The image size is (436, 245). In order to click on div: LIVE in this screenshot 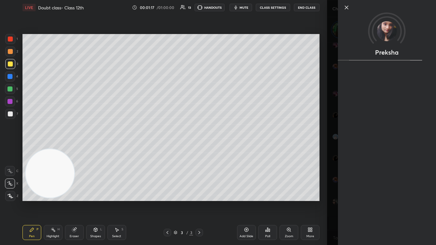, I will do `click(29, 7)`.